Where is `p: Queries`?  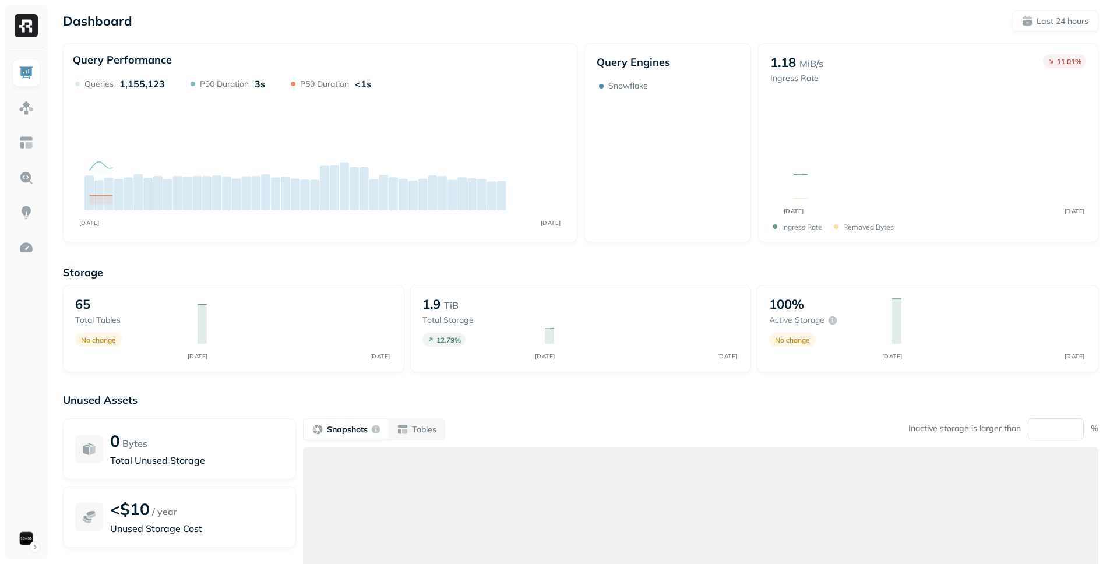 p: Queries is located at coordinates (99, 84).